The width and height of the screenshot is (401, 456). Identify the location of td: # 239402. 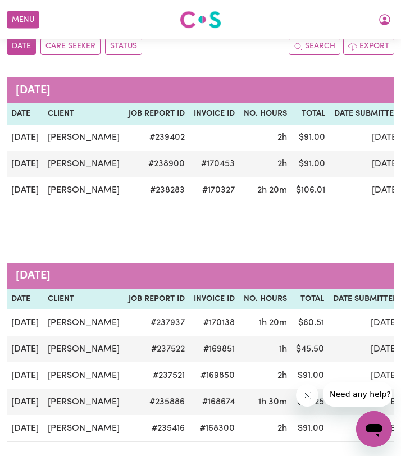
(157, 138).